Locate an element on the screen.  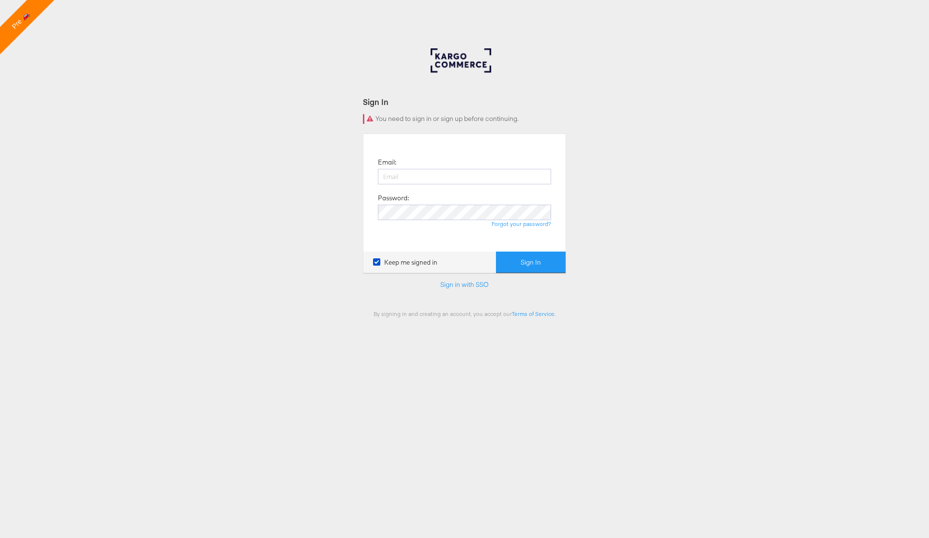
div: Sign In is located at coordinates (464, 102).